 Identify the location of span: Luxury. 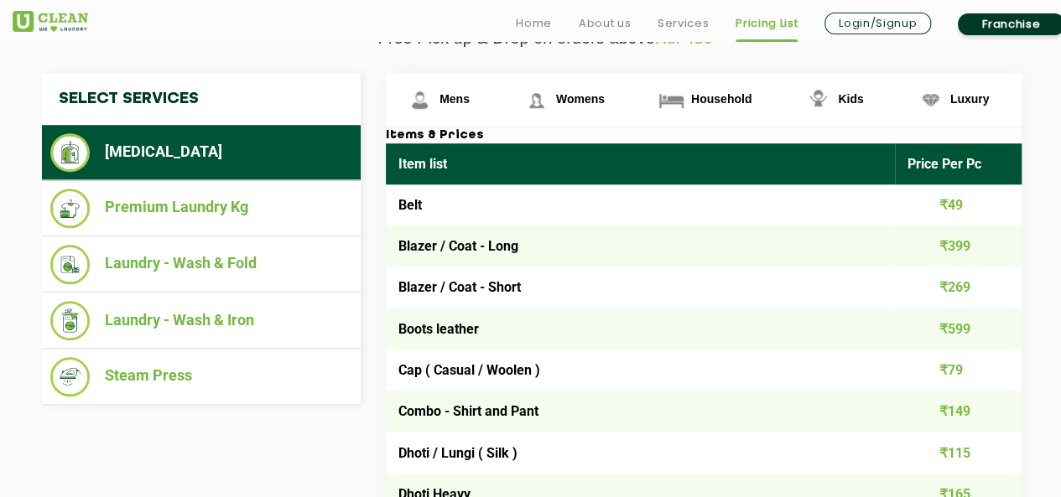
(970, 99).